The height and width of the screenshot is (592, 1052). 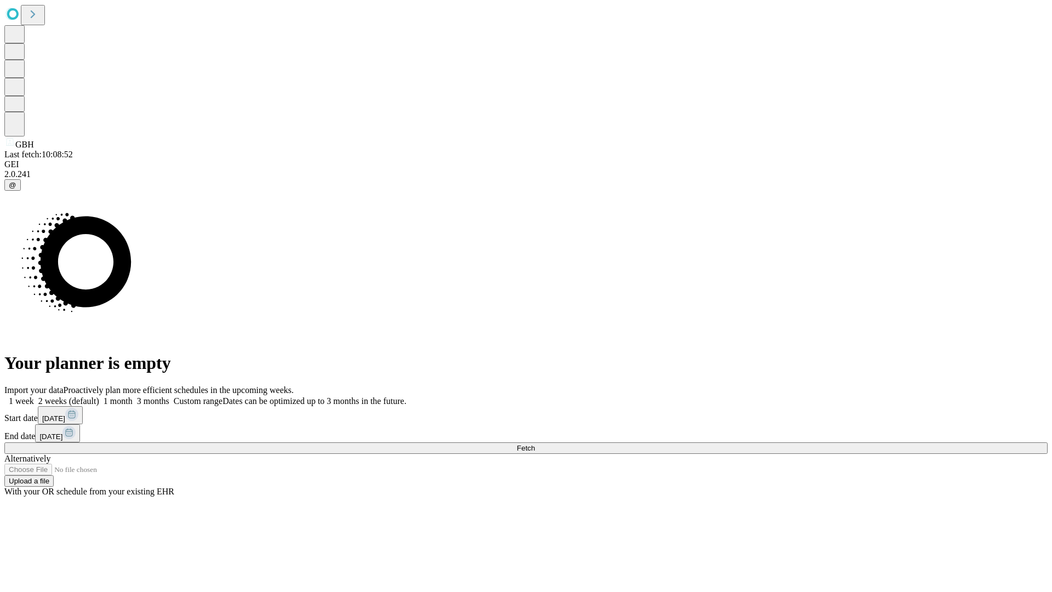 What do you see at coordinates (29, 480) in the screenshot?
I see `button: Upload a file` at bounding box center [29, 480].